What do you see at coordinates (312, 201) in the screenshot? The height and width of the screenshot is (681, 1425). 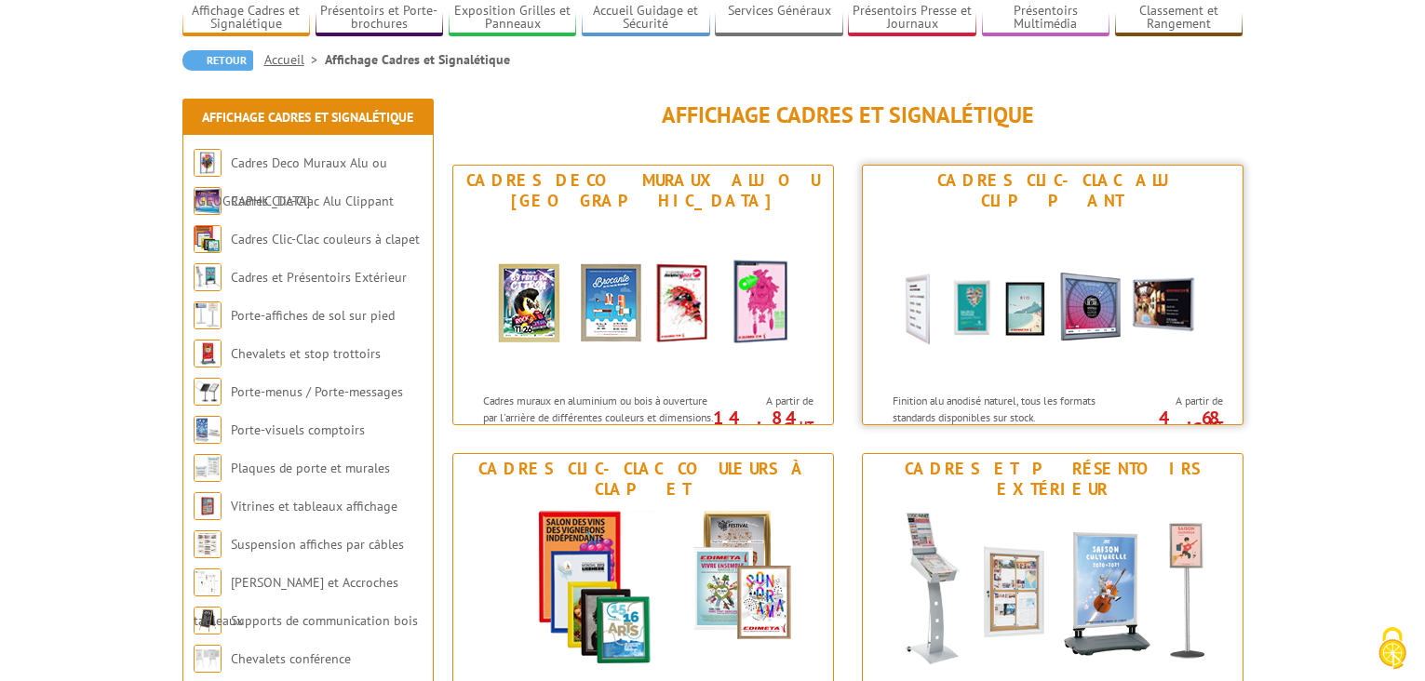 I see `a: Cadres Clic-Clac Alu Clippant` at bounding box center [312, 201].